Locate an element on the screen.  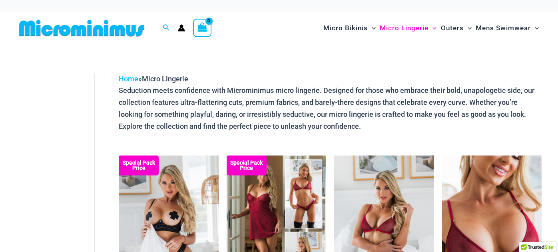
a: Account icon link is located at coordinates (181, 28).